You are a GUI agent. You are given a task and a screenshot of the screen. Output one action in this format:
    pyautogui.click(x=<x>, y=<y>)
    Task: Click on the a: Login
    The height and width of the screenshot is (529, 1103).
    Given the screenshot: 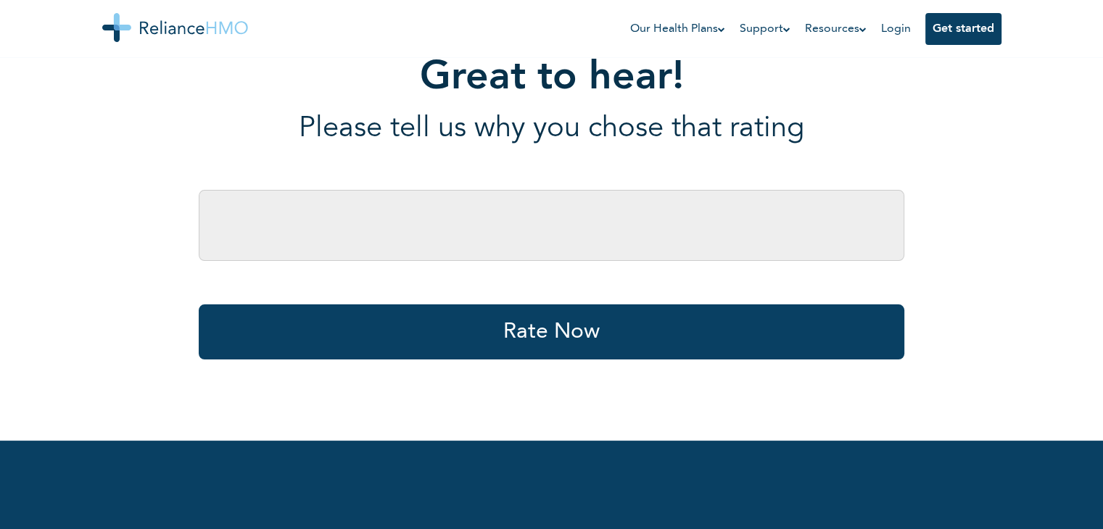 What is the action you would take?
    pyautogui.click(x=896, y=29)
    